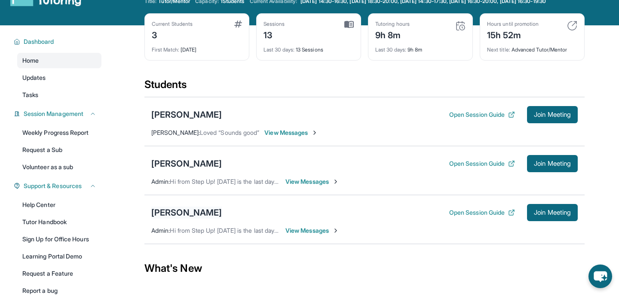 Image resolution: width=619 pixels, height=295 pixels. I want to click on div: Sessions, so click(274, 24).